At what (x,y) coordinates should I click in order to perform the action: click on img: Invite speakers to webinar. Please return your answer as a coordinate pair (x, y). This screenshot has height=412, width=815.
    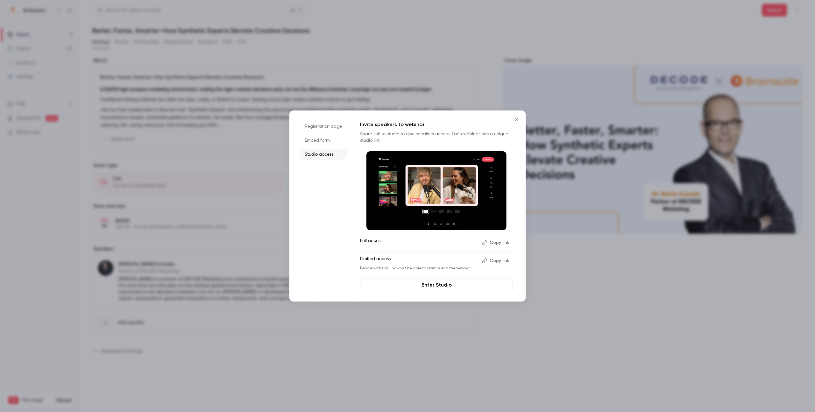
    Looking at the image, I should click on (436, 191).